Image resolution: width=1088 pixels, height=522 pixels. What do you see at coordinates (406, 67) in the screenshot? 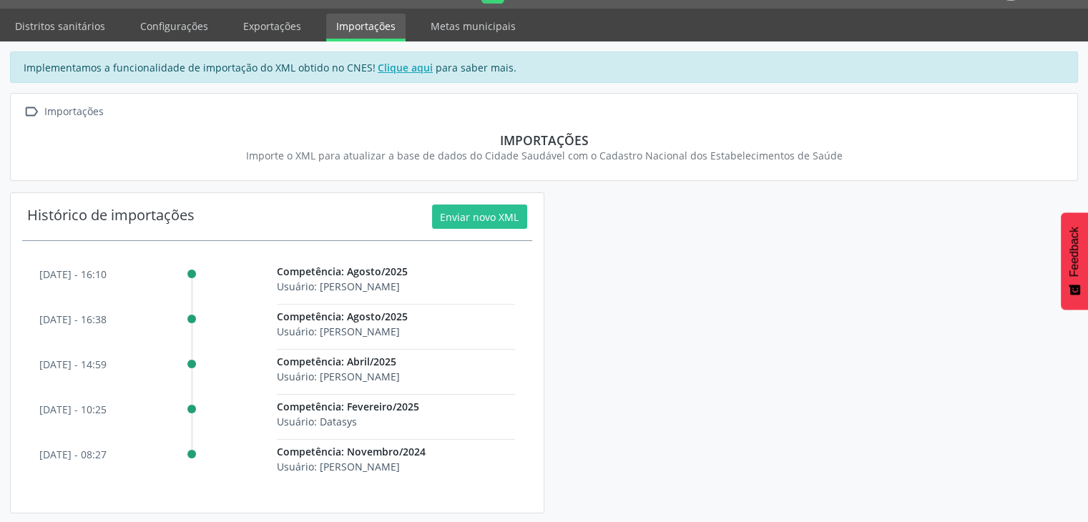
I see `a: Clique aqui` at bounding box center [406, 67].